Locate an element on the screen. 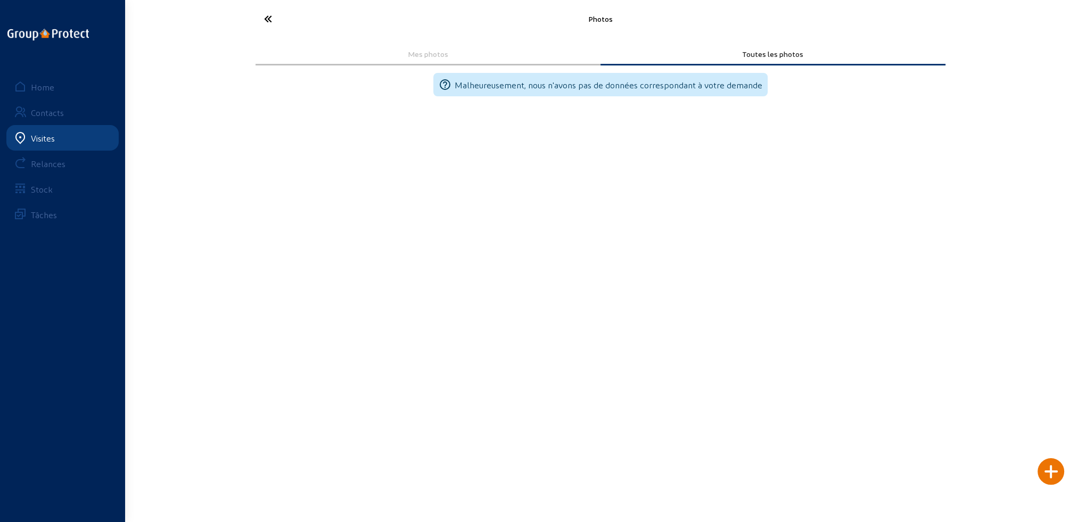  mat-icon: help_outline is located at coordinates (445, 85).